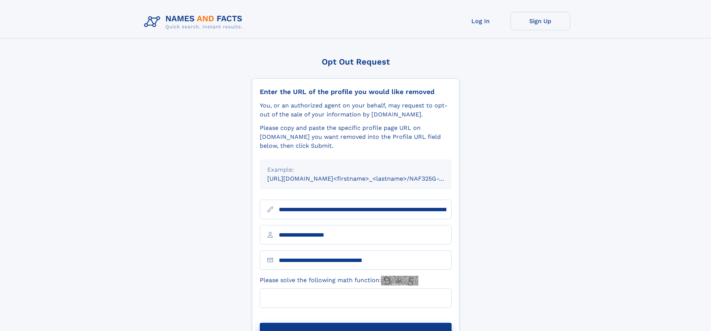 The height and width of the screenshot is (331, 711). I want to click on div: Example:, so click(355, 170).